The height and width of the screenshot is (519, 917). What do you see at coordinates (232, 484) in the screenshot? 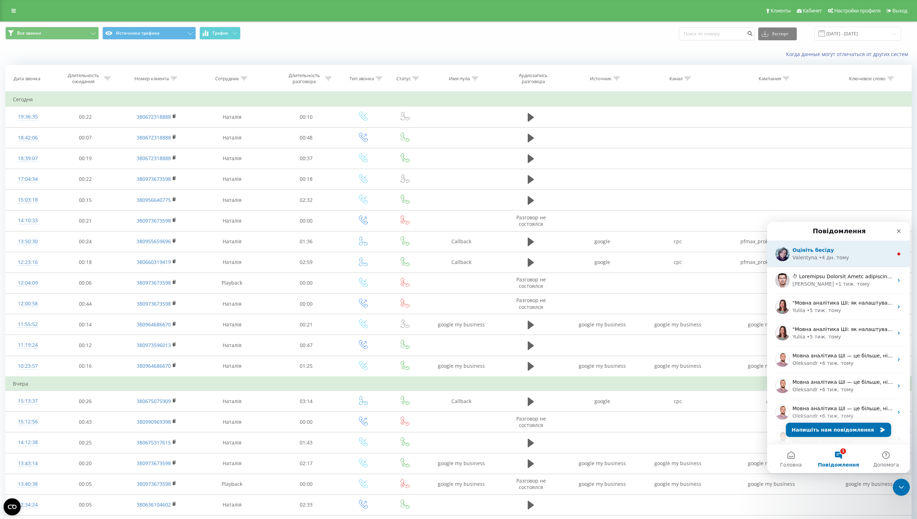
I see `td: Playback` at bounding box center [232, 484].